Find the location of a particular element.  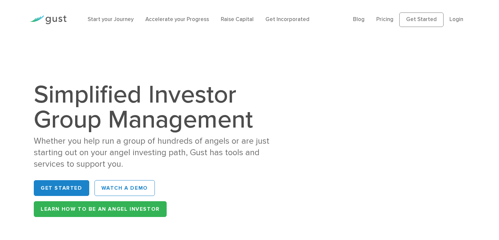

a: WATCH A DEMO is located at coordinates (125, 188).